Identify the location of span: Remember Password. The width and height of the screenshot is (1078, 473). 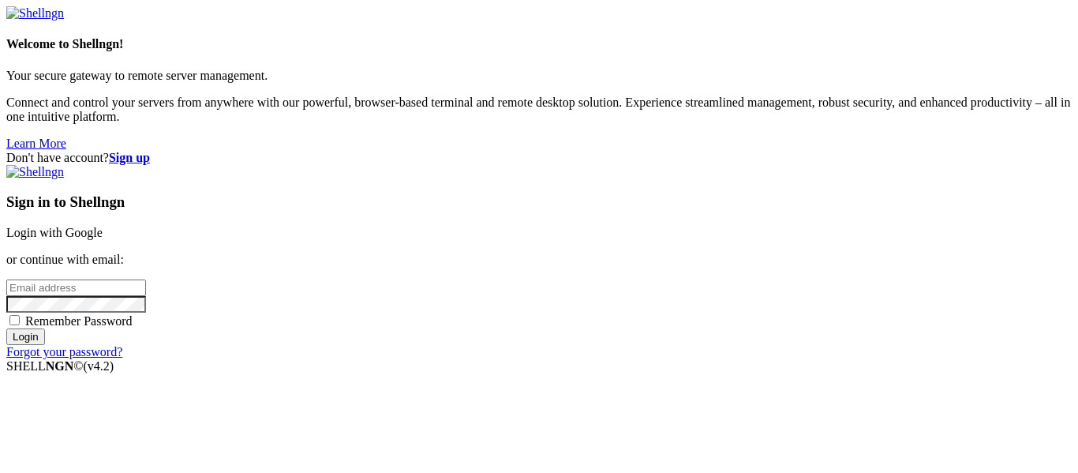
(79, 320).